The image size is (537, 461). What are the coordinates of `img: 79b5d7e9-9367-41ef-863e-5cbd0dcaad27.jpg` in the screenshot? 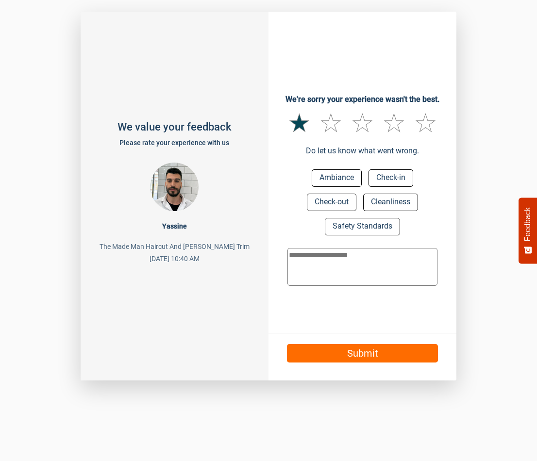 It's located at (174, 187).